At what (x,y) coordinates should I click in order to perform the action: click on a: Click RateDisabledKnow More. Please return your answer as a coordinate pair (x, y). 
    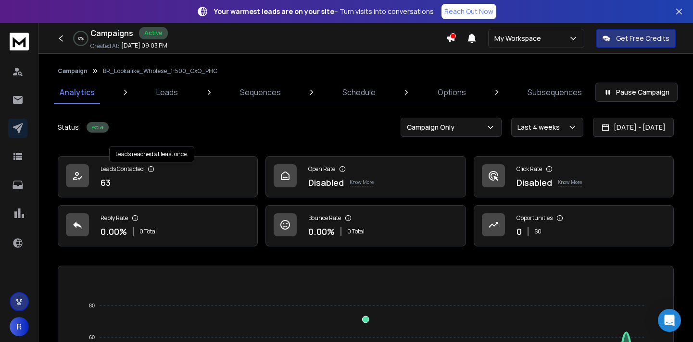
    Looking at the image, I should click on (573, 177).